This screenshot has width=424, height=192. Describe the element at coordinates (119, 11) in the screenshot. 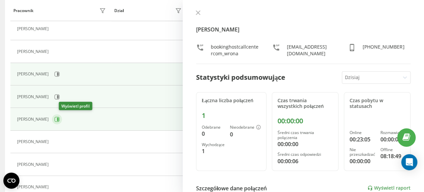

I see `div: Dział` at that location.